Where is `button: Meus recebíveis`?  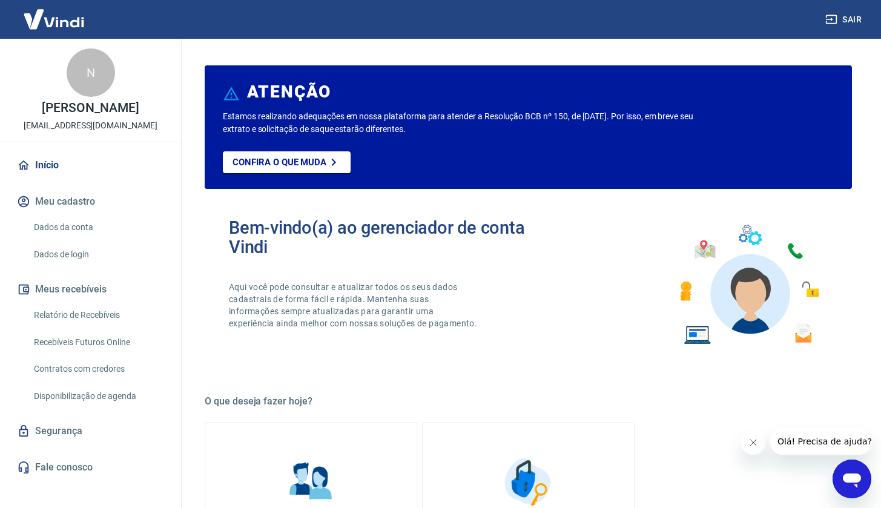
button: Meus recebíveis is located at coordinates (90, 289).